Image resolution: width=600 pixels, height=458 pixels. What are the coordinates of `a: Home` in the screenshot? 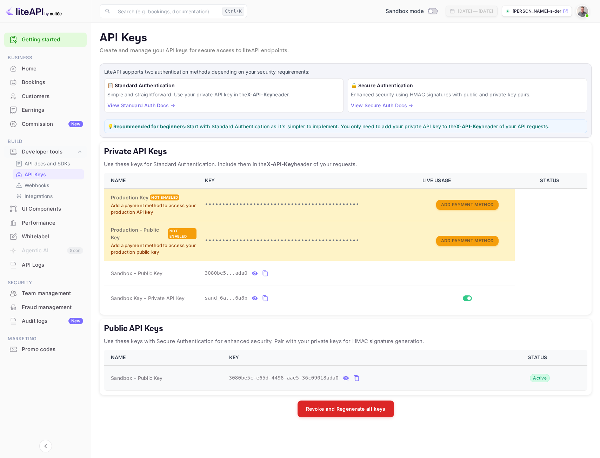 It's located at (45, 68).